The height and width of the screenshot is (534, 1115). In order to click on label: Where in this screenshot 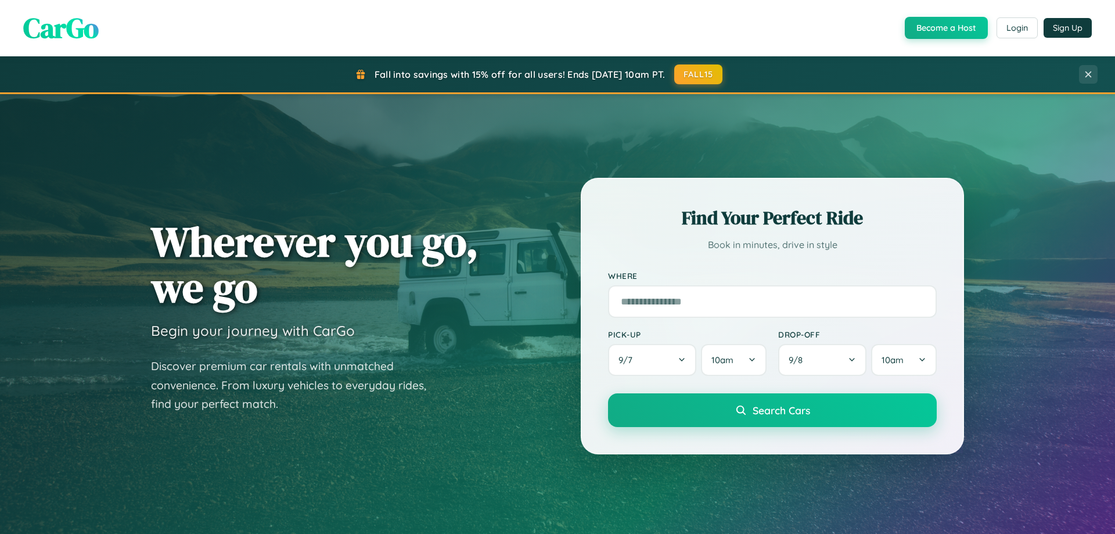, I will do `click(772, 275)`.